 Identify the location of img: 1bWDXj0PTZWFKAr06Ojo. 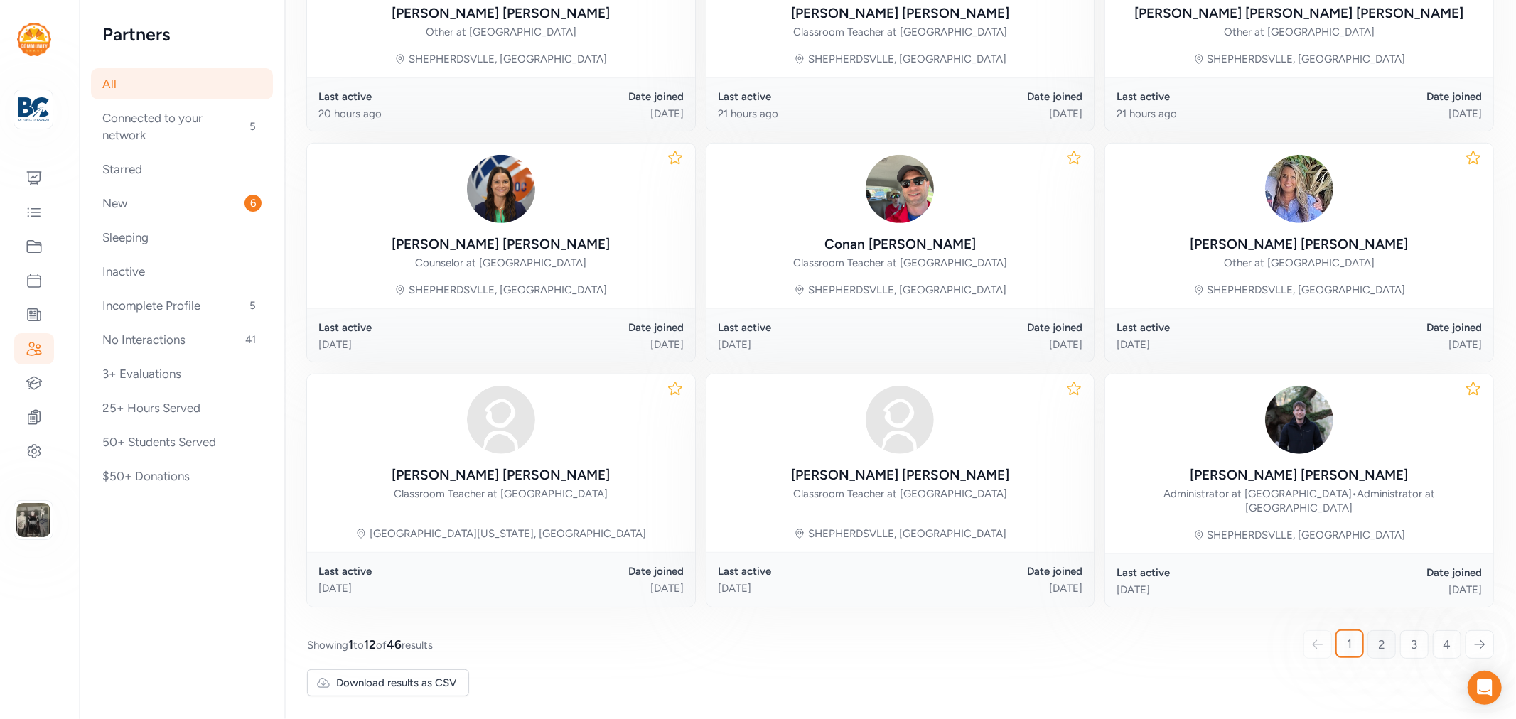
(1299, 420).